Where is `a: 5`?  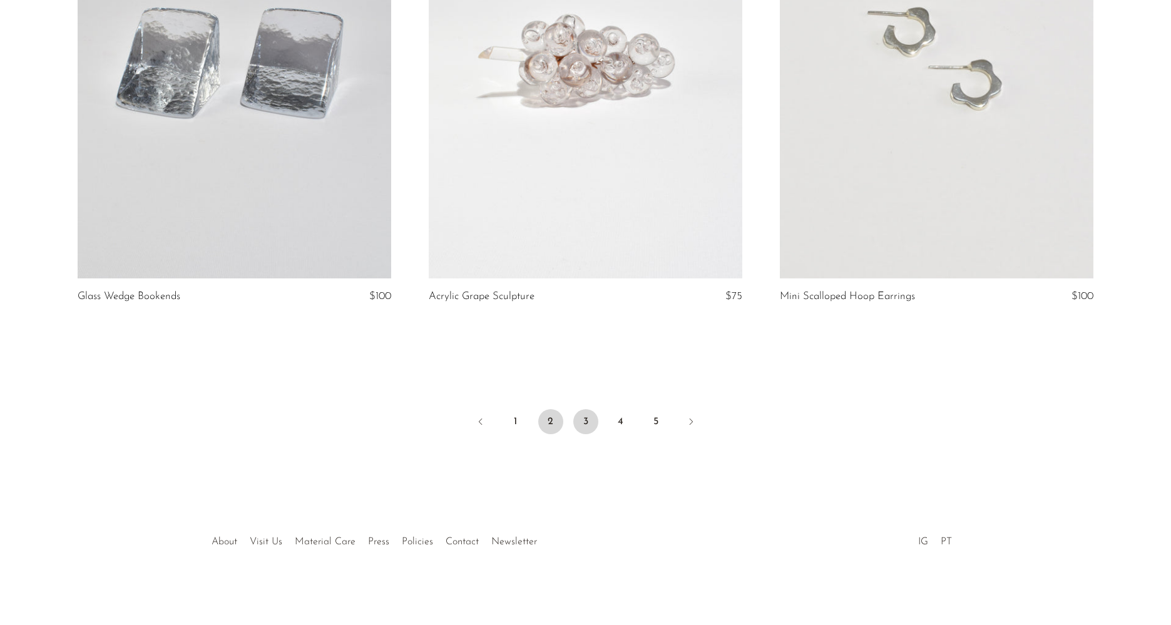 a: 5 is located at coordinates (656, 422).